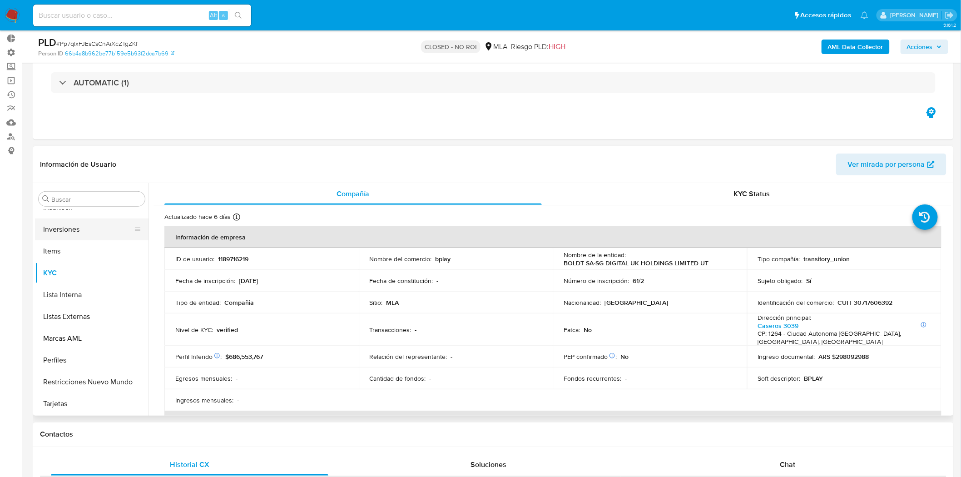 The height and width of the screenshot is (477, 961). I want to click on p: Fecha de constitución :, so click(401, 281).